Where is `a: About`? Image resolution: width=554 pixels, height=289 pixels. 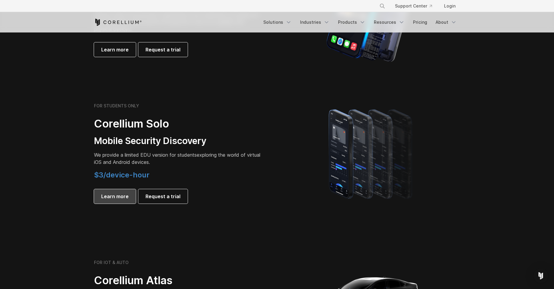
a: About is located at coordinates (446, 22).